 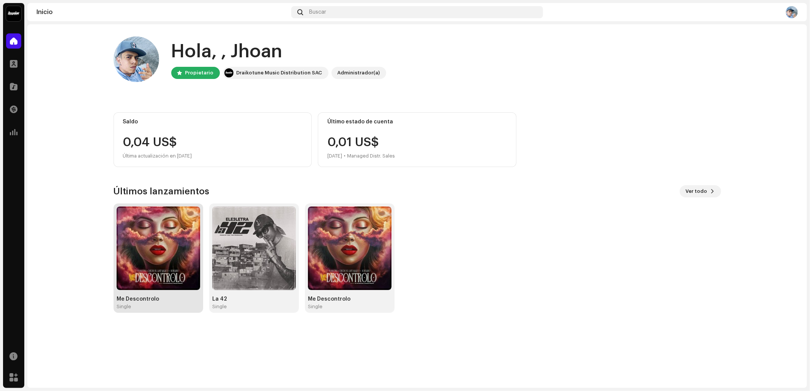 What do you see at coordinates (254, 248) in the screenshot?
I see `img: 8327276e-3817-46ba-879c-b086fe6e7838` at bounding box center [254, 248].